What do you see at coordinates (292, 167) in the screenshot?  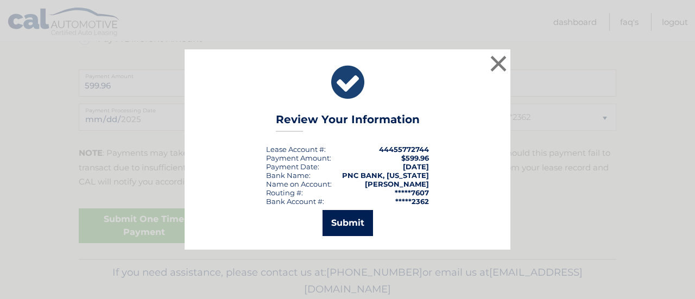 I see `span: Payment Date` at bounding box center [292, 167].